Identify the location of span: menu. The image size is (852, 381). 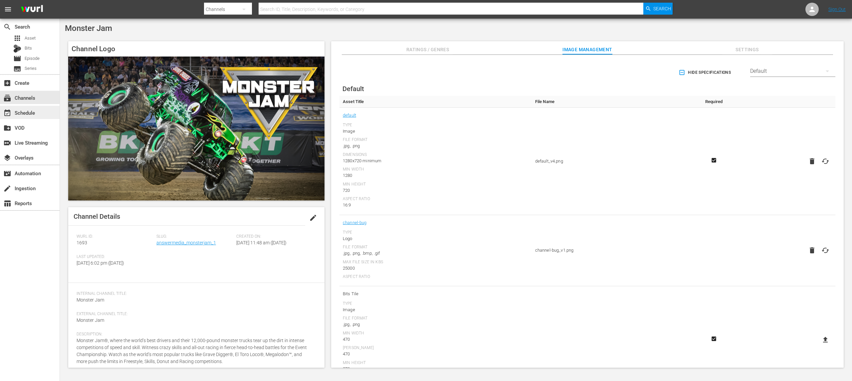
(8, 9).